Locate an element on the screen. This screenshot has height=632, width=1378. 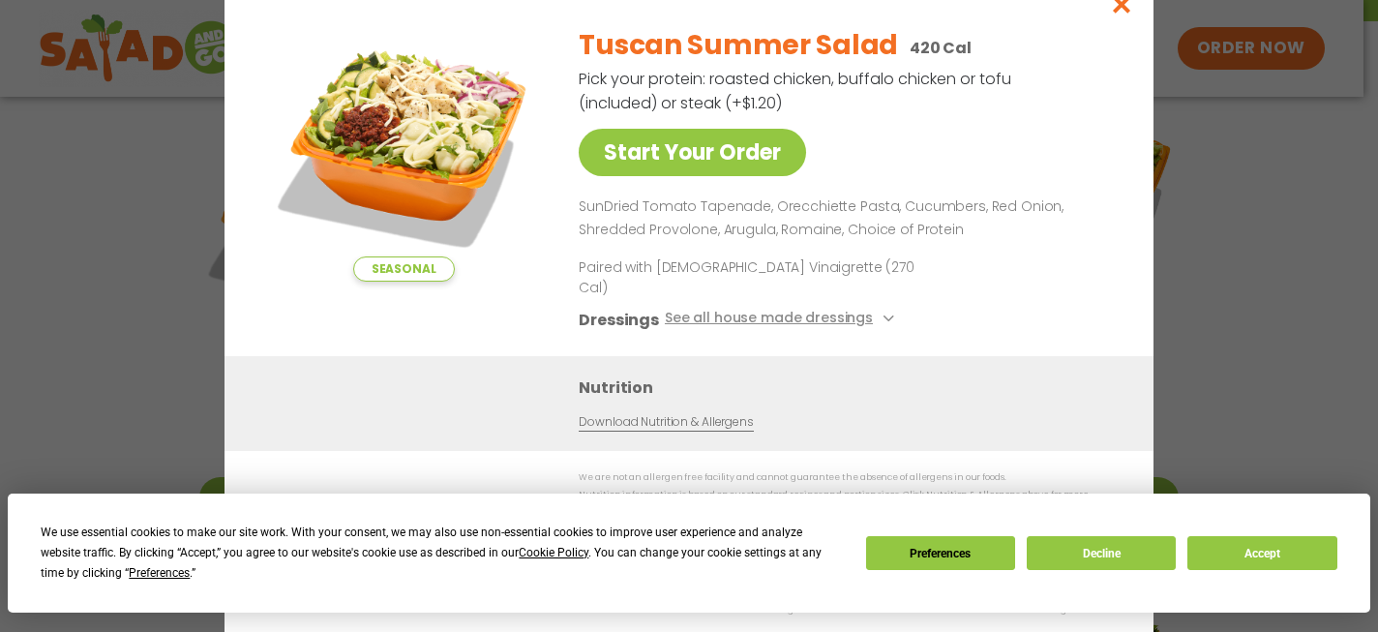
p: We are not an allergen free facility and cannot guarantee the absence of allergens in our foods. is located at coordinates (847, 477).